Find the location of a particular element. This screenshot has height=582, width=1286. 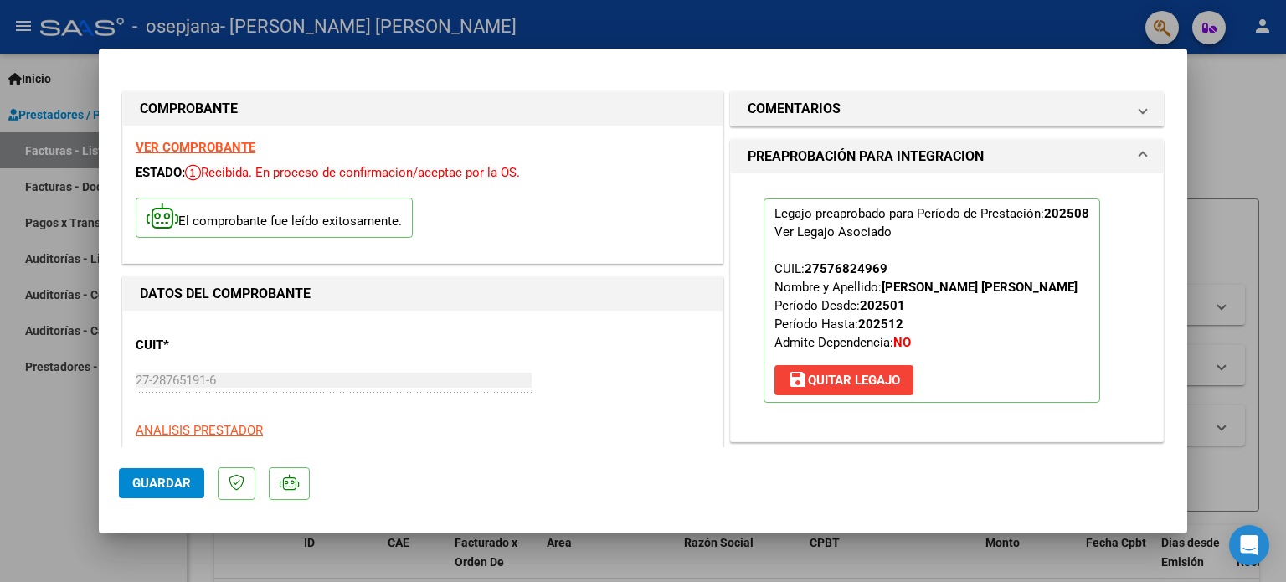

mat-icon: save is located at coordinates (798, 379).